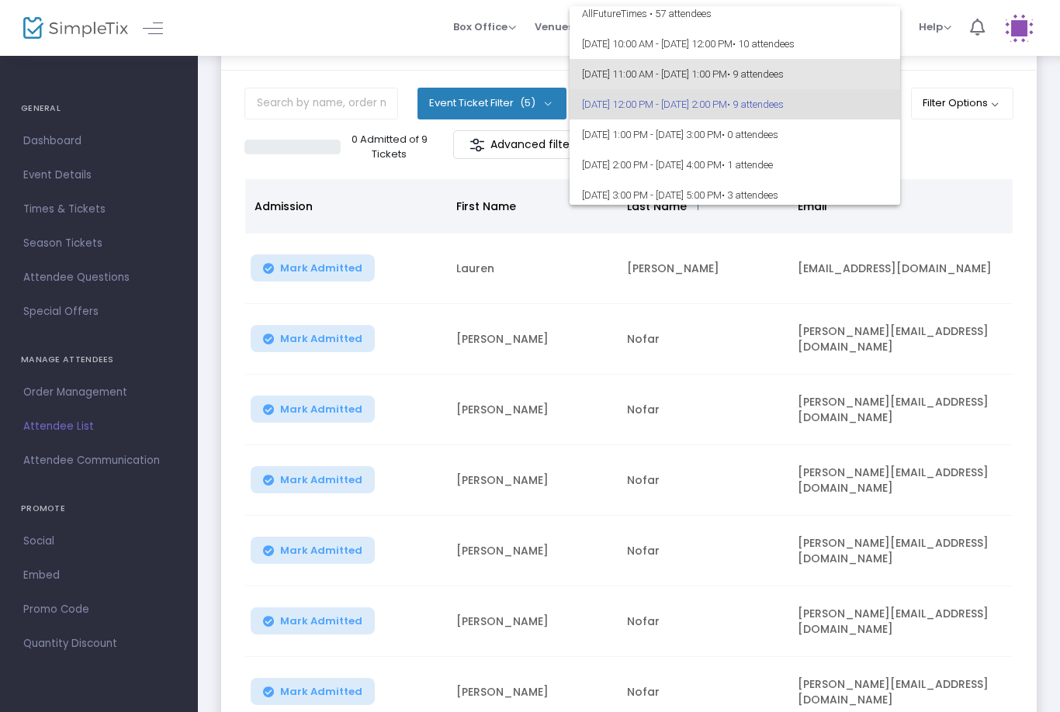  What do you see at coordinates (749, 195) in the screenshot?
I see `span: • 3 attendees` at bounding box center [749, 195].